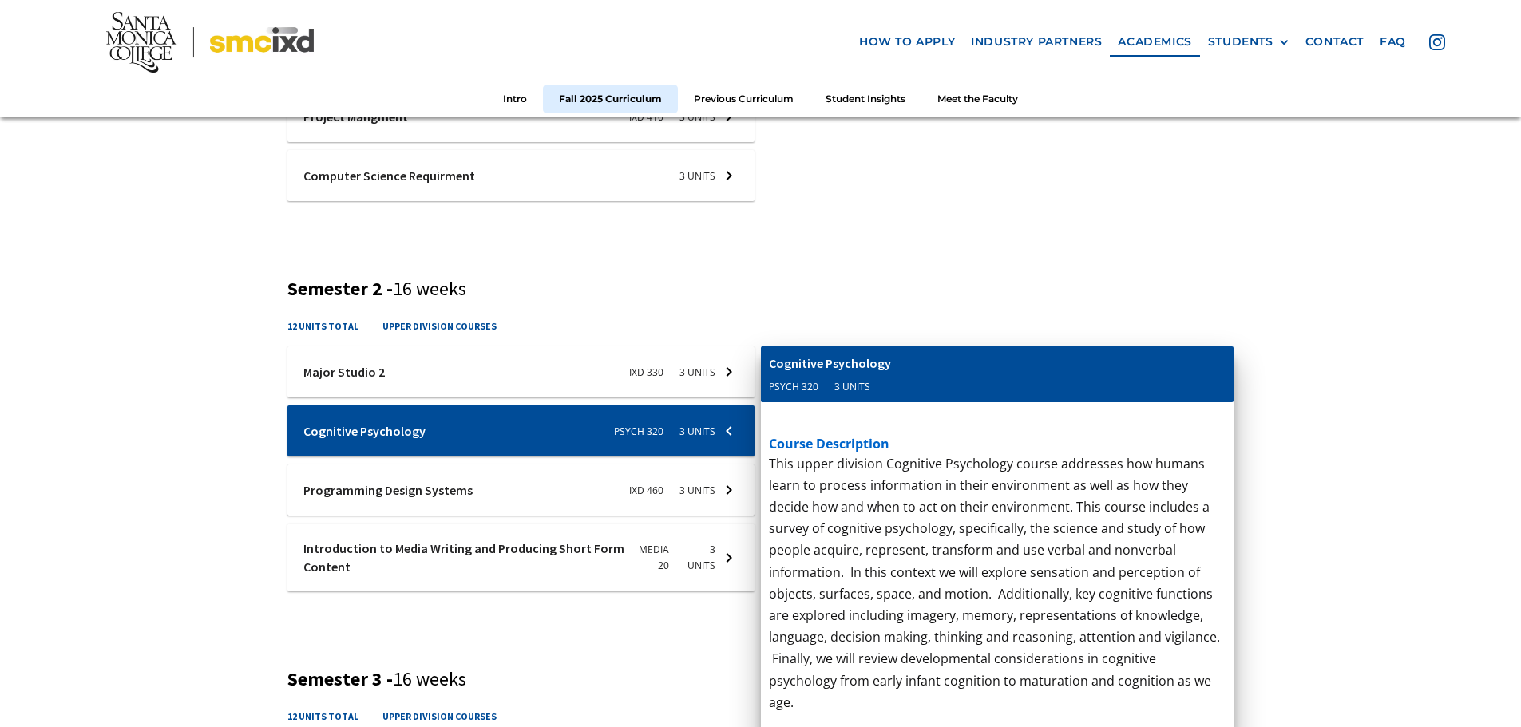 Image resolution: width=1521 pixels, height=727 pixels. Describe the element at coordinates (760, 289) in the screenshot. I see `h3: Semester 2 -` at that location.